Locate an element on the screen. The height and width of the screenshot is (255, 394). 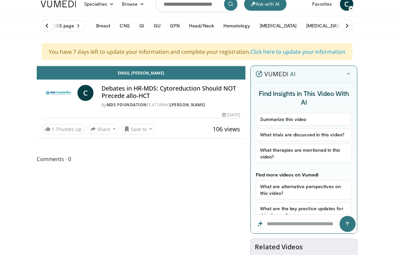
div: You have 7 days left to update your information and complete your registration. is located at coordinates (197, 52).